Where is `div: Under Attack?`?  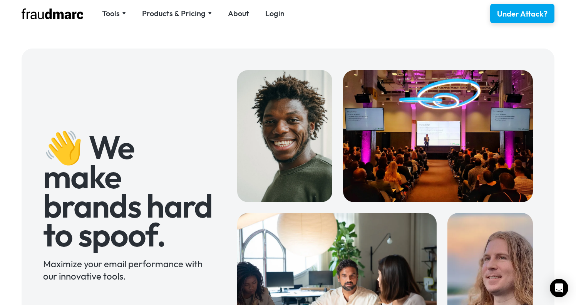
div: Under Attack? is located at coordinates (522, 14).